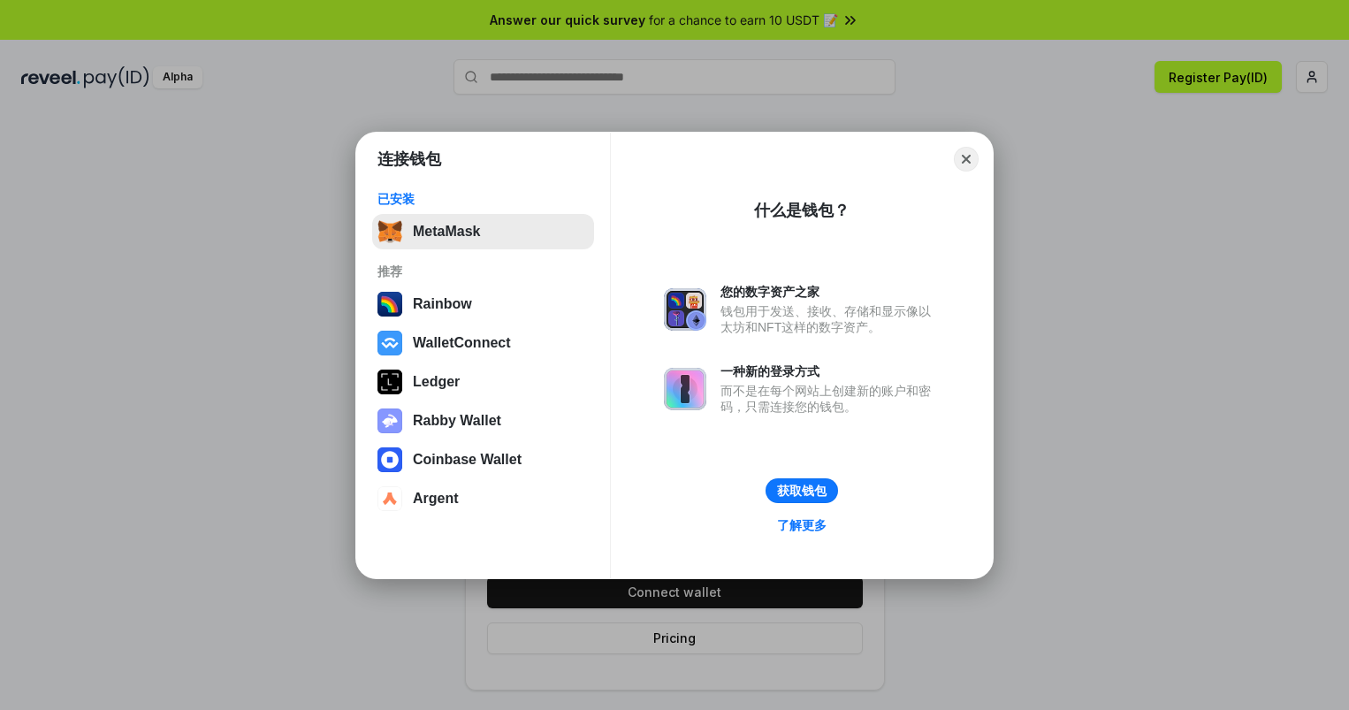  Describe the element at coordinates (802, 525) in the screenshot. I see `div: 了解更多` at that location.